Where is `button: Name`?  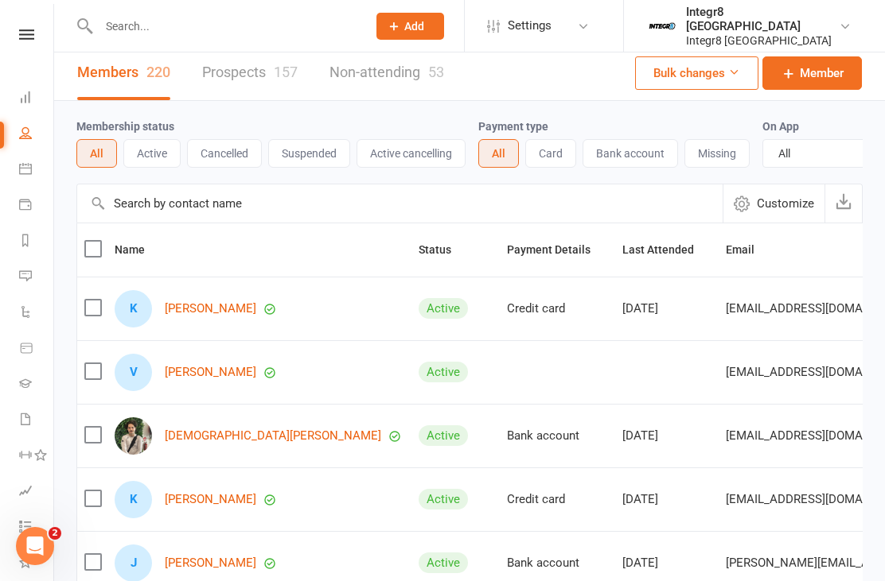 button: Name is located at coordinates (138, 250).